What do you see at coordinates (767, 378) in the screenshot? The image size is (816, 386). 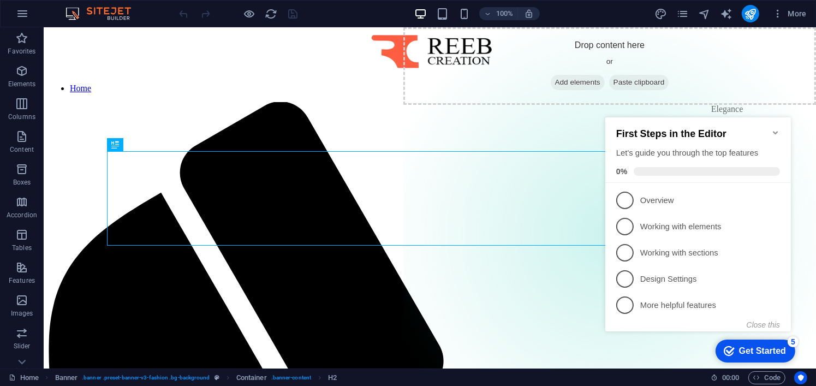 I see `button: Code` at bounding box center [767, 378].